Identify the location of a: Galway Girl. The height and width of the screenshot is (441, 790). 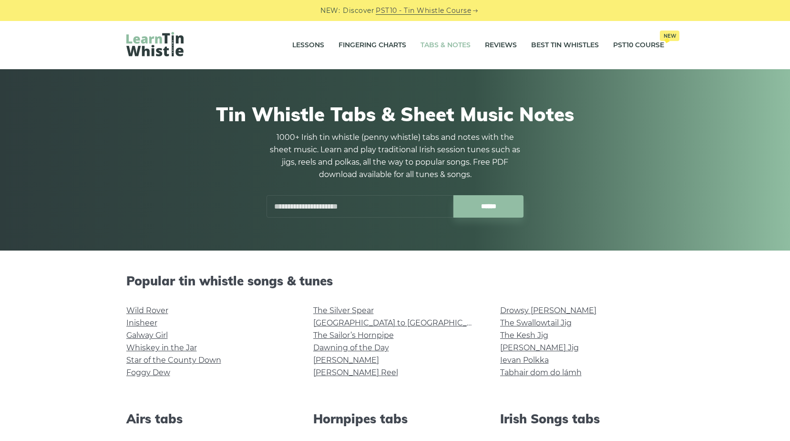
(147, 335).